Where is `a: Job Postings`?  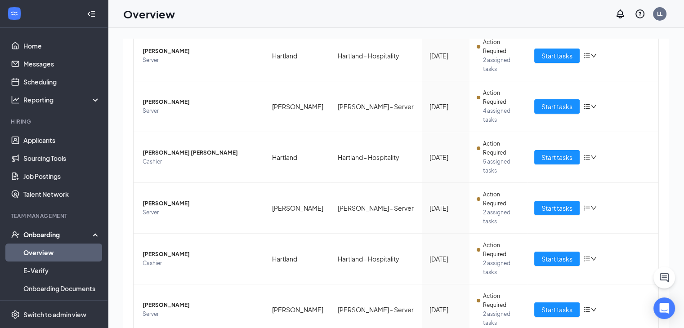 a: Job Postings is located at coordinates (62, 176).